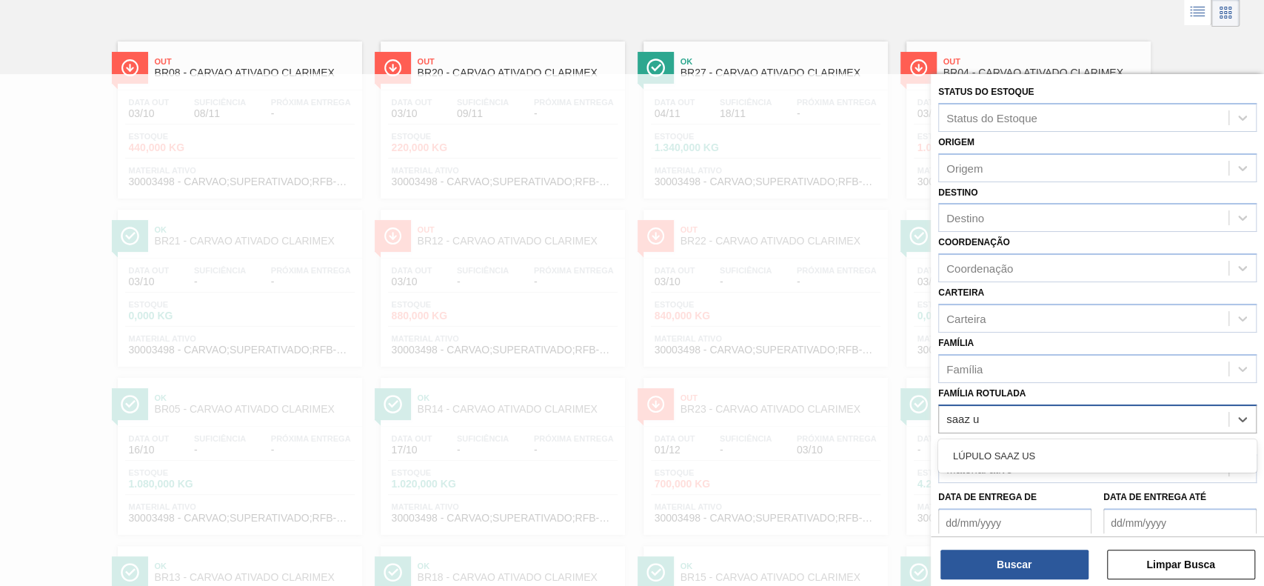  Describe the element at coordinates (1043, 73) in the screenshot. I see `span: BR04 - CARVAO ATIVADO CLARIMEX` at that location.